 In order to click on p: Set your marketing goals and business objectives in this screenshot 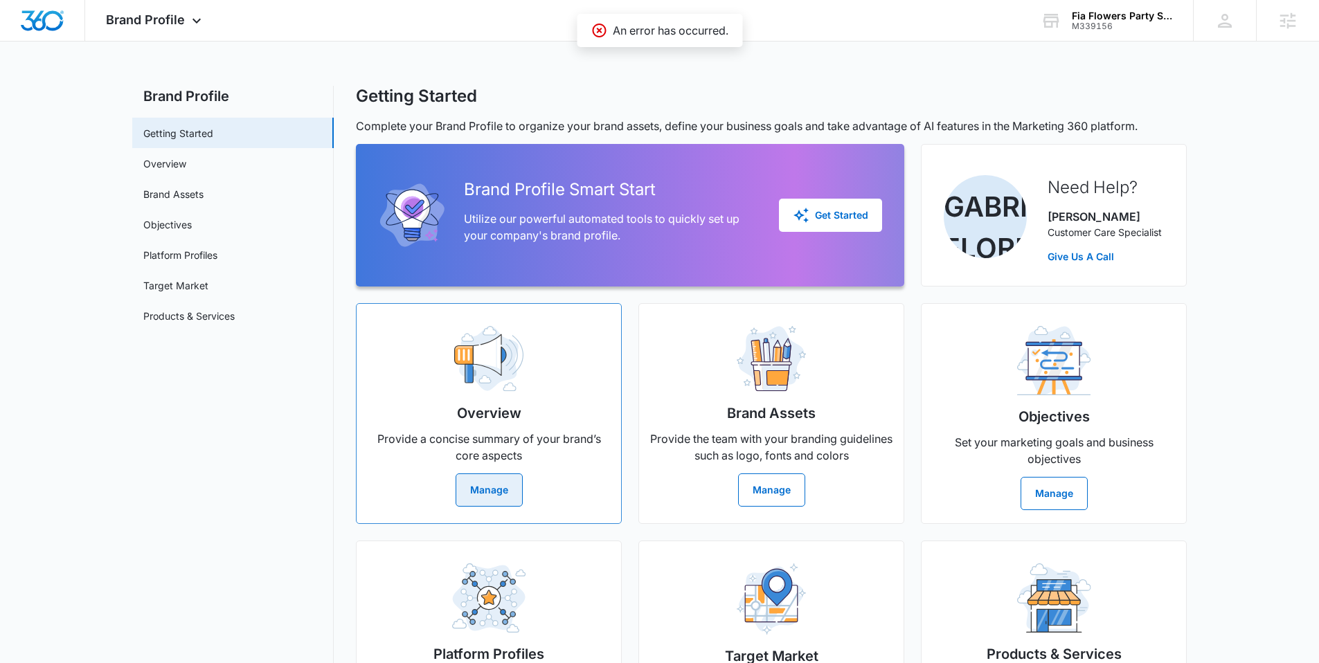, I will do `click(1053, 451)`.